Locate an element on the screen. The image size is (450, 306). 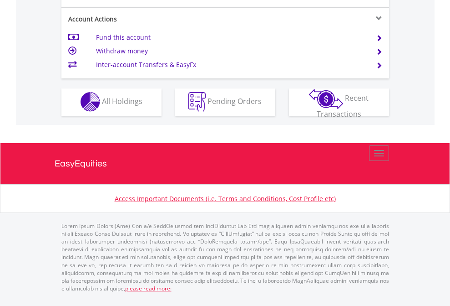
img: pending_instructions-wht.png is located at coordinates (197, 102).